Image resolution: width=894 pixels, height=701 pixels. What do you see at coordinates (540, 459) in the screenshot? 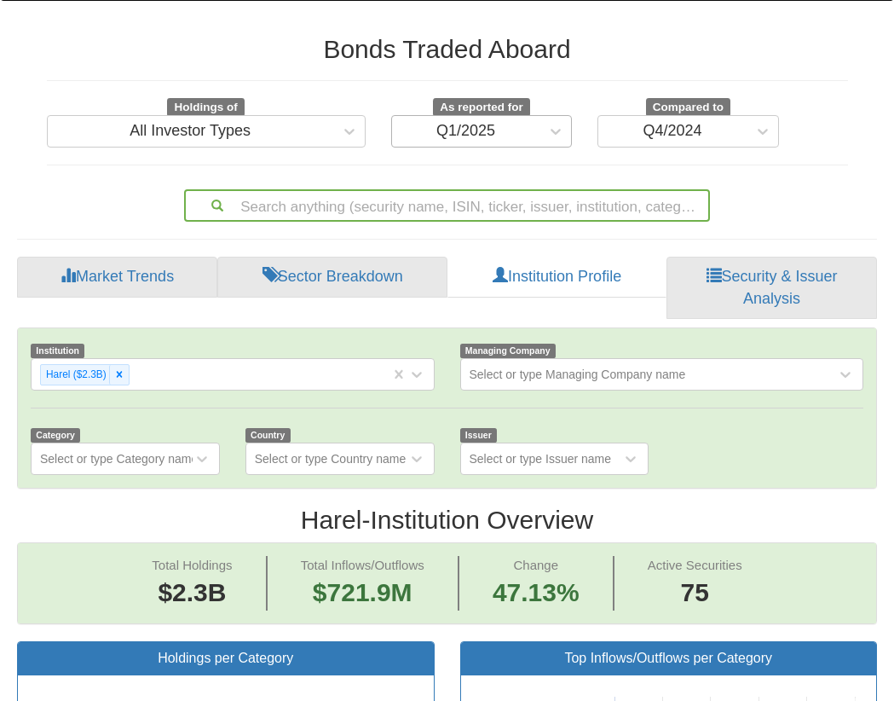
I see `div: Select or type Issuer name` at bounding box center [540, 459].